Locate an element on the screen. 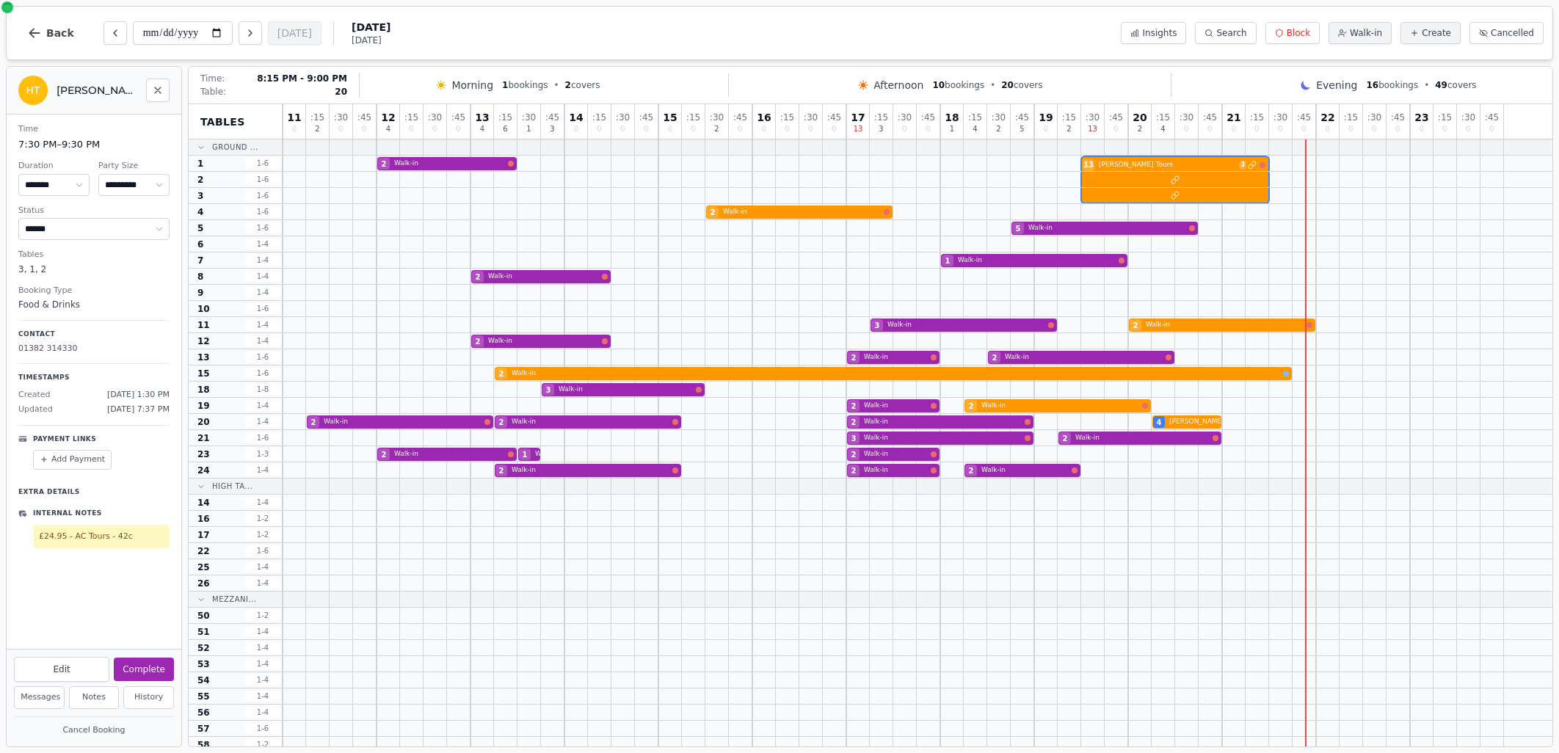 The width and height of the screenshot is (1559, 753). span: 13 is located at coordinates (203, 358).